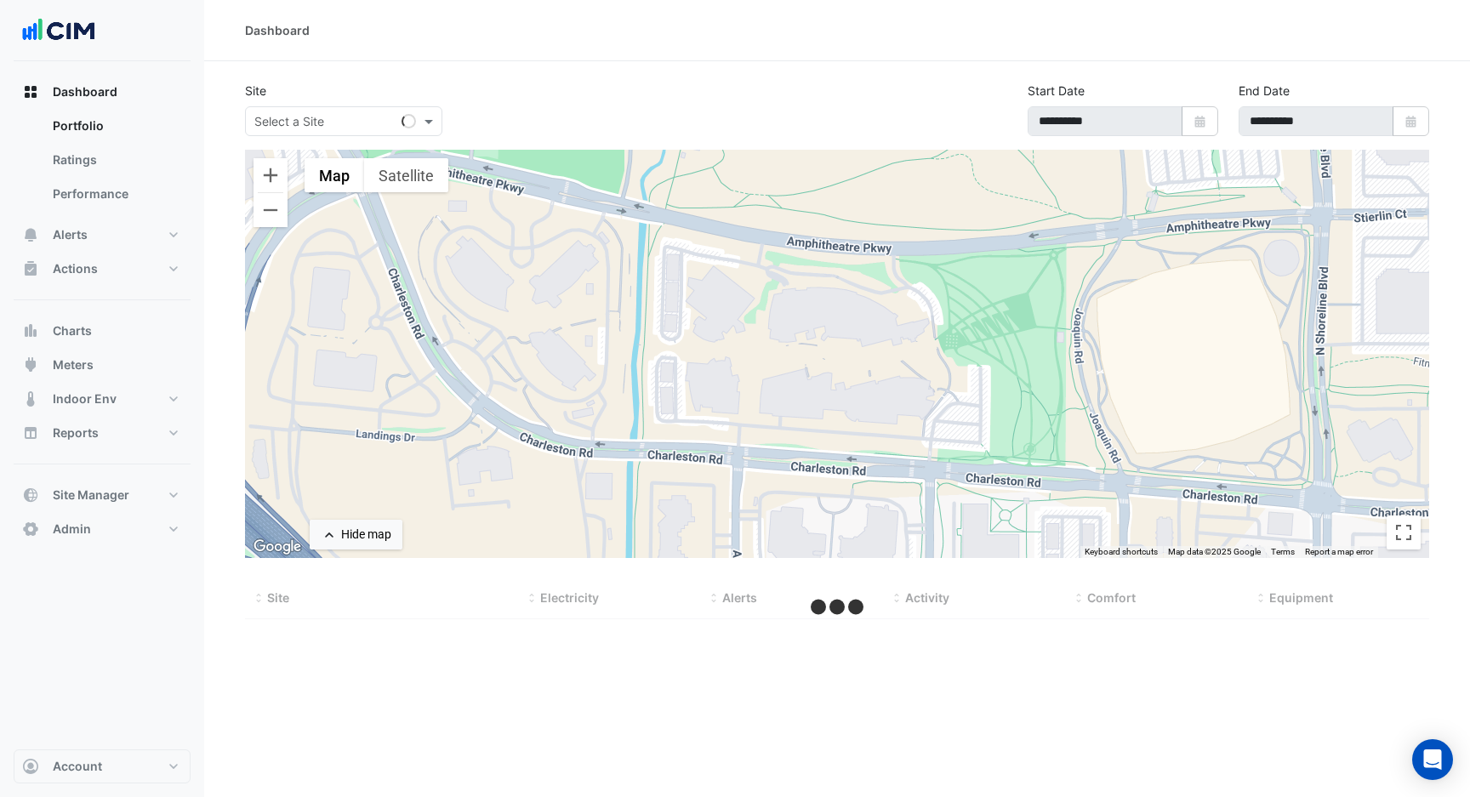 The width and height of the screenshot is (1470, 797). I want to click on span: Meters, so click(73, 365).